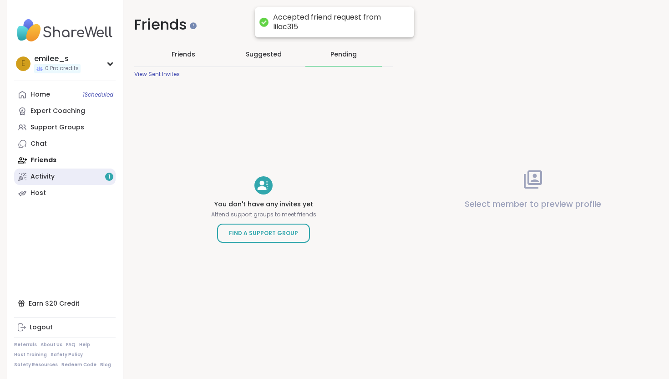 Image resolution: width=669 pixels, height=379 pixels. Describe the element at coordinates (65, 111) in the screenshot. I see `a: Expert Coaching` at that location.